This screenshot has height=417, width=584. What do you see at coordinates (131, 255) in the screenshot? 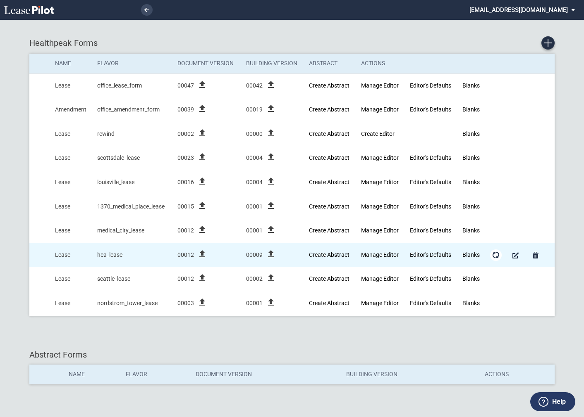
I see `td: hca_lease` at bounding box center [131, 255].